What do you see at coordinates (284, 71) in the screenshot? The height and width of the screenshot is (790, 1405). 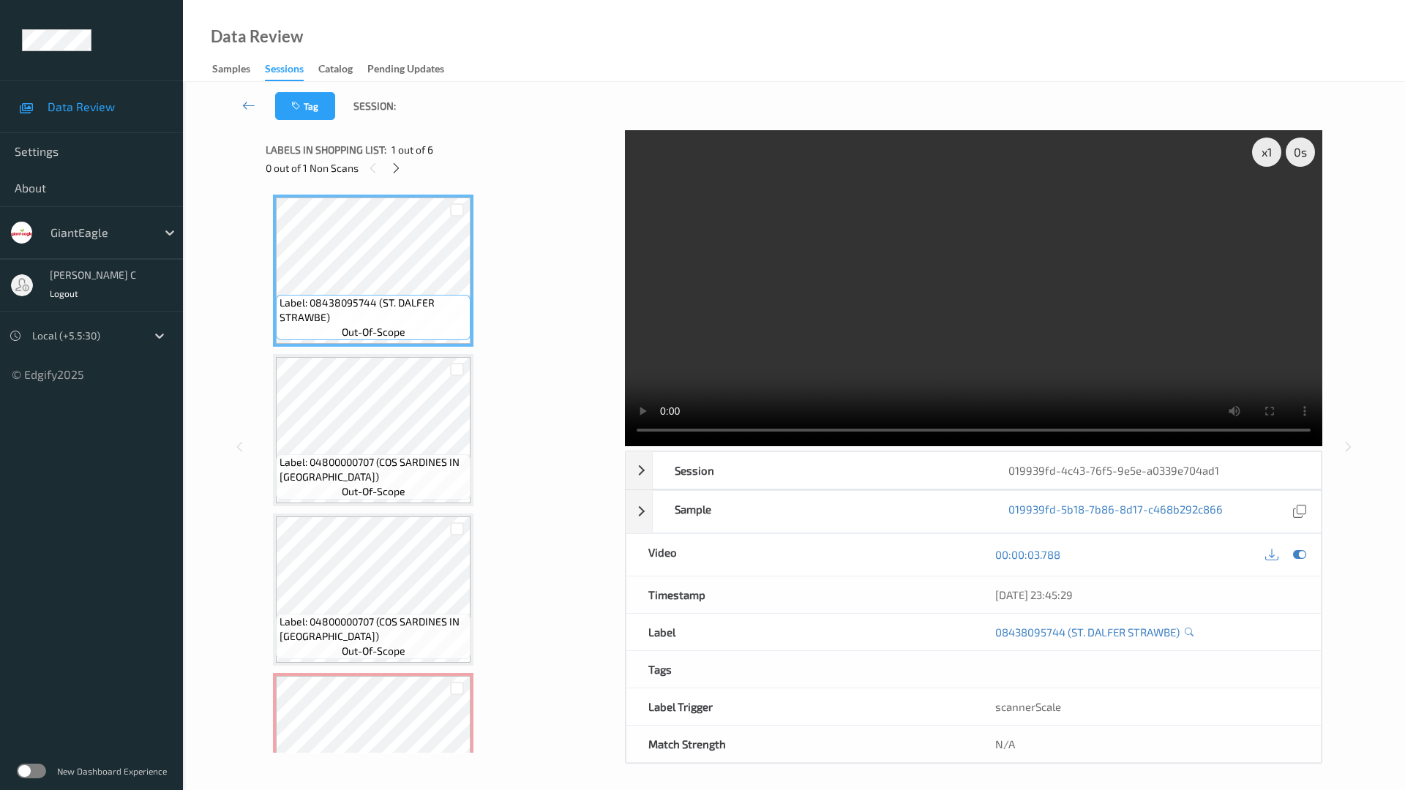 I see `div: Sessions` at bounding box center [284, 71].